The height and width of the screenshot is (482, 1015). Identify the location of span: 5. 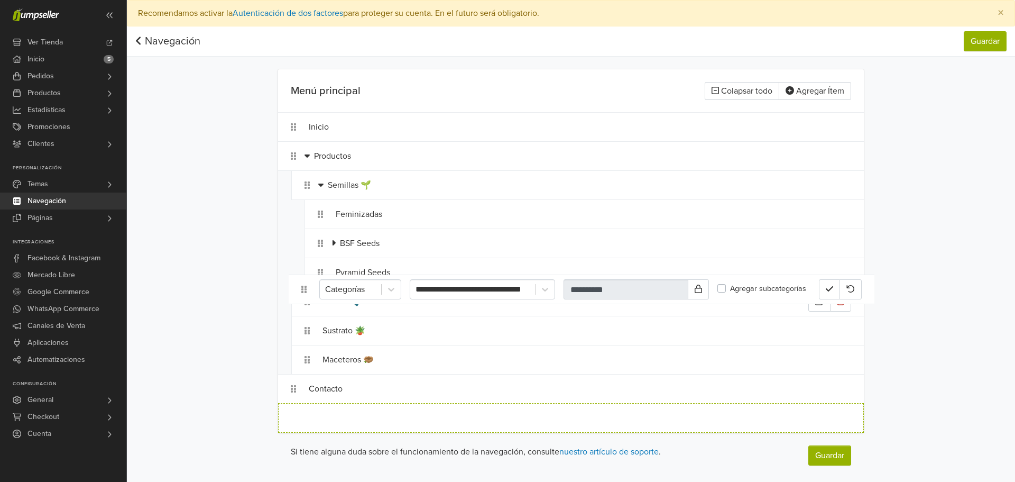
(108, 59).